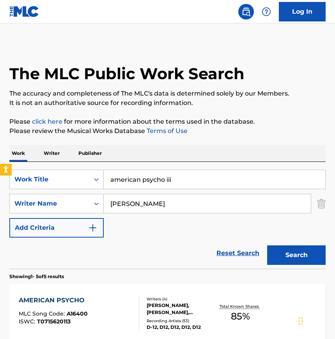 This screenshot has height=339, width=335. What do you see at coordinates (168, 122) in the screenshot?
I see `p: Please for more information about the terms used in the database.` at bounding box center [168, 122].